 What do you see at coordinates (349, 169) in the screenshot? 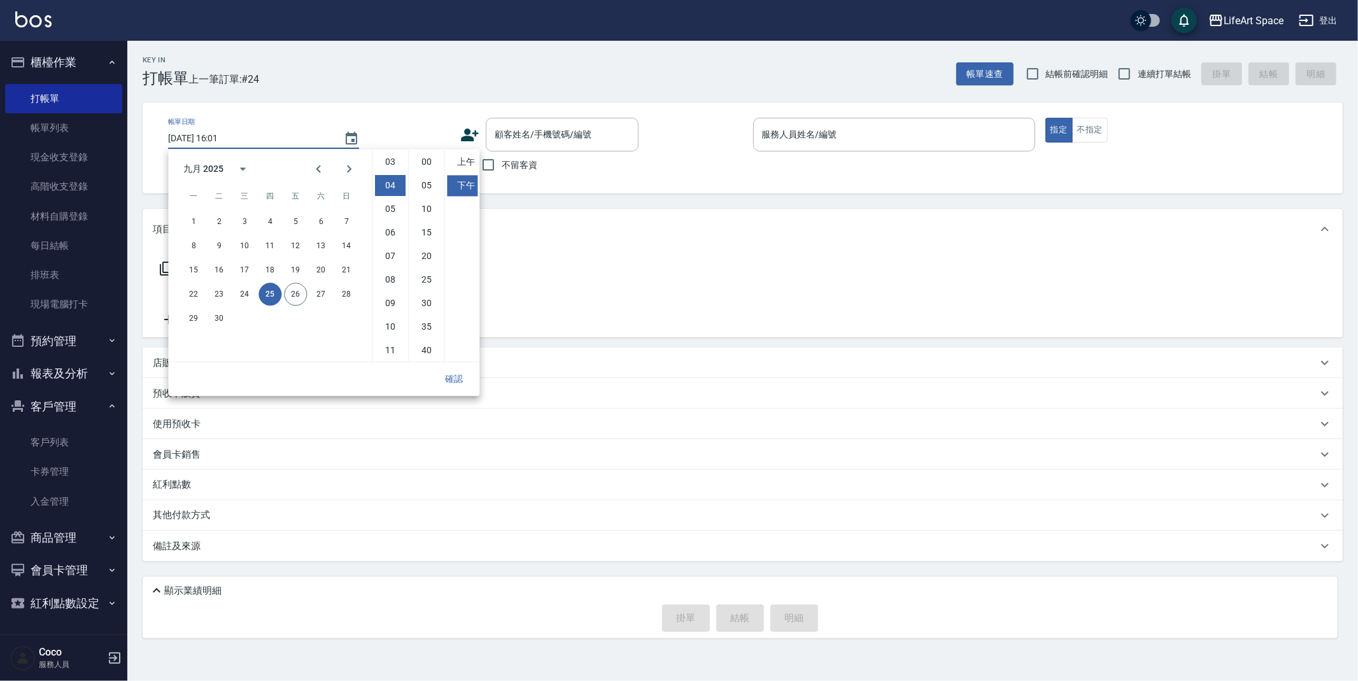
I see `button: Next month` at bounding box center [349, 169].